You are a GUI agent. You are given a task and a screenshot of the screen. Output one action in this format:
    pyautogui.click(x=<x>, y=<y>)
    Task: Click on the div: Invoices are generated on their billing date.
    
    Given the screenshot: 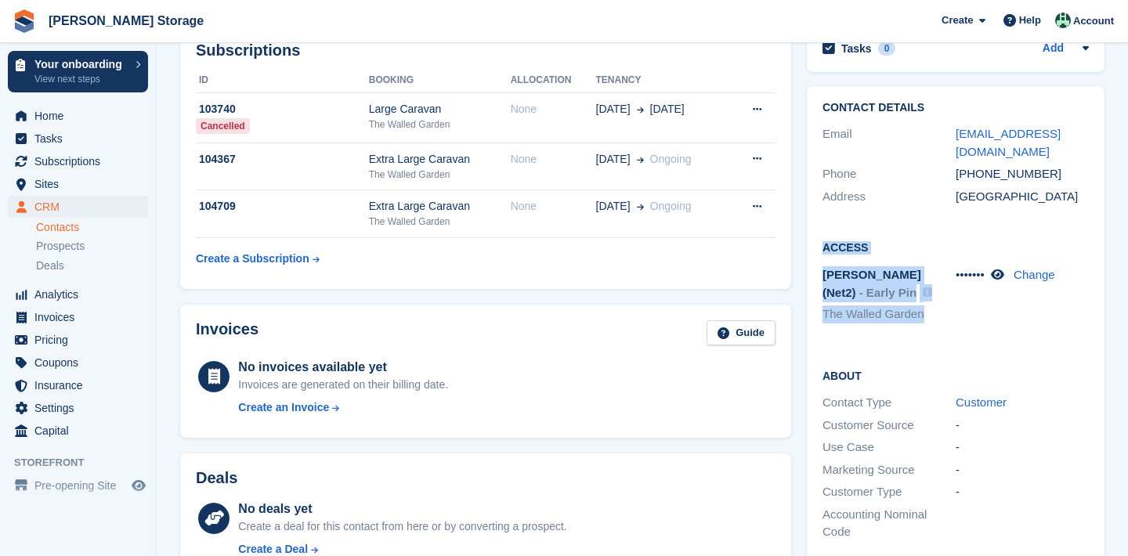 What is the action you would take?
    pyautogui.click(x=343, y=384)
    